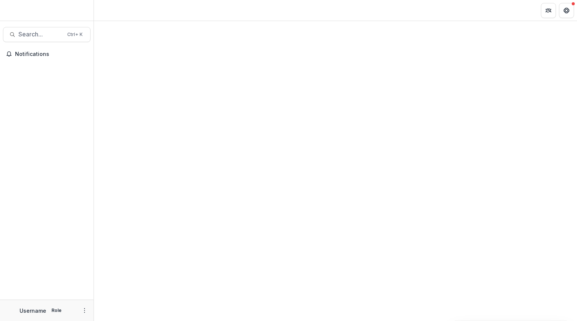 The height and width of the screenshot is (321, 577). What do you see at coordinates (47, 35) in the screenshot?
I see `button: Search...` at bounding box center [47, 35].